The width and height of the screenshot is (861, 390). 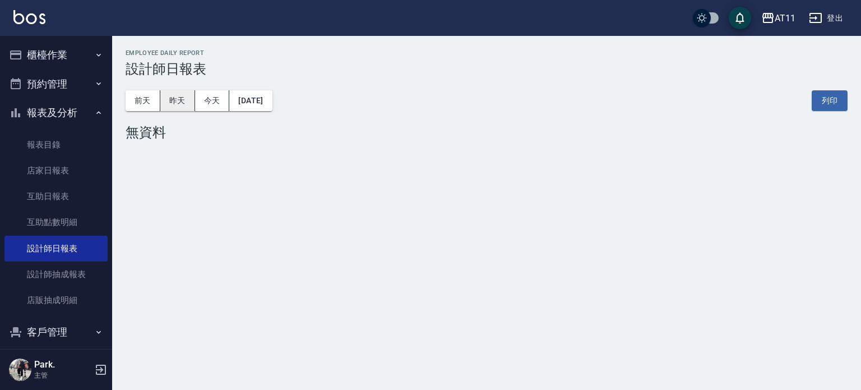 I want to click on button: 列印, so click(x=830, y=100).